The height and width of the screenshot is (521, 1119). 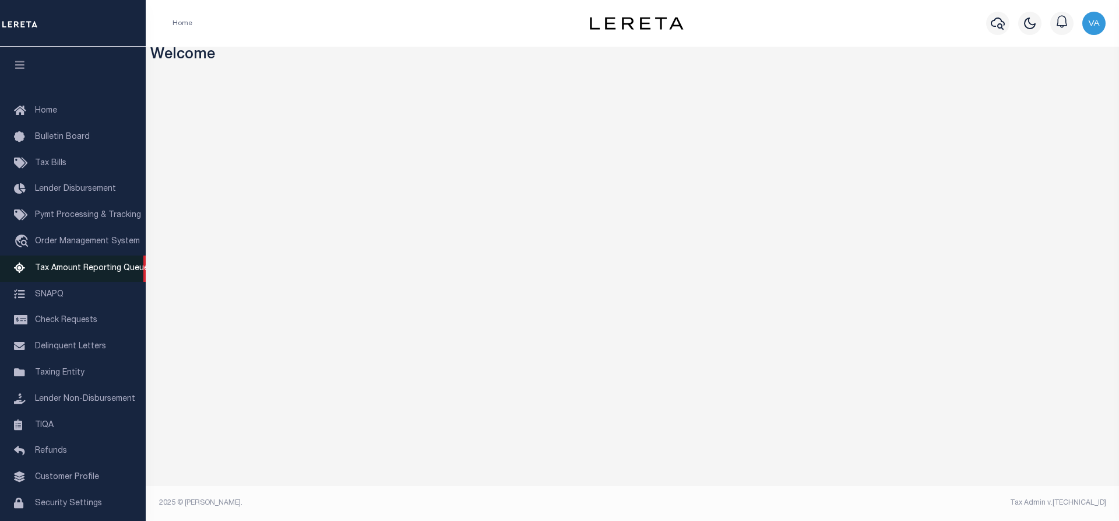 I want to click on span: Order Management System, so click(x=87, y=241).